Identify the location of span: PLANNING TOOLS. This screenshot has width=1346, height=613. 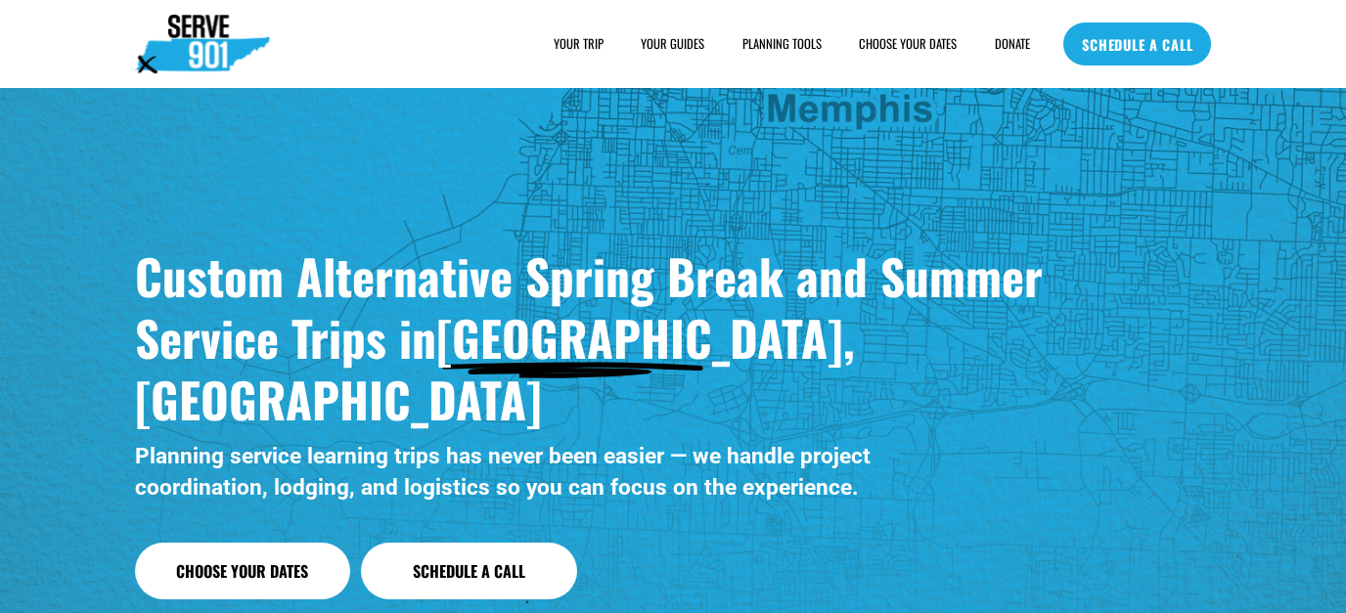
(781, 44).